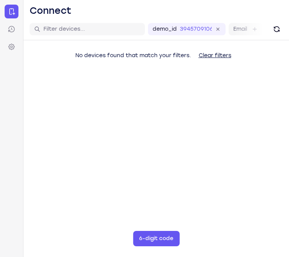 Image resolution: width=289 pixels, height=257 pixels. Describe the element at coordinates (276, 29) in the screenshot. I see `button: Refresh` at that location.